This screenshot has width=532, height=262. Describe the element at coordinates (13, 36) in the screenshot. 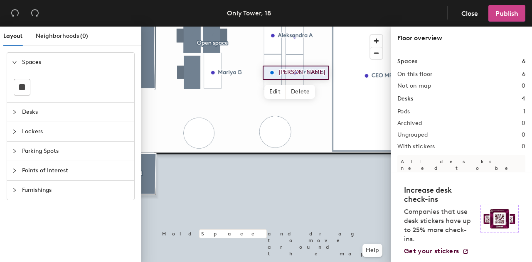

I see `span: Layout` at that location.